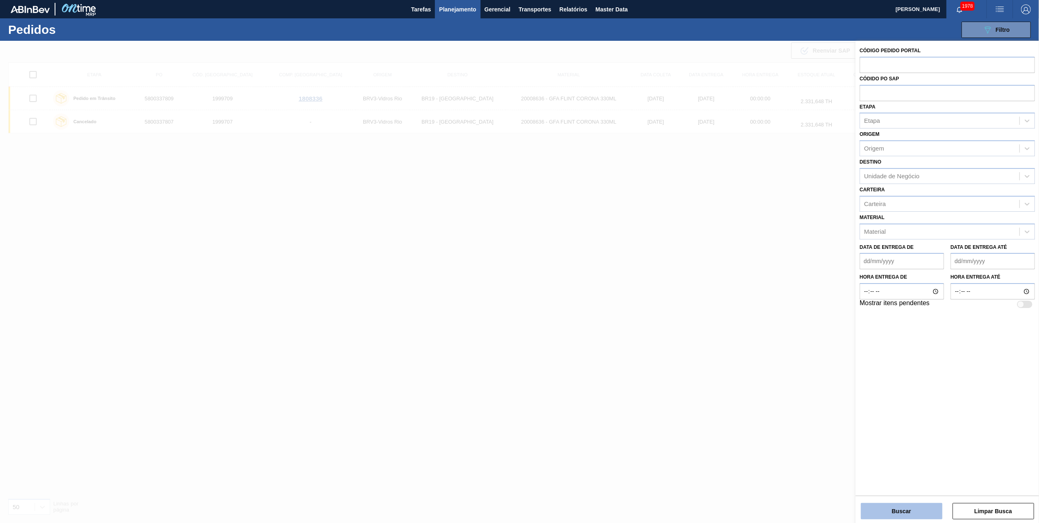 This screenshot has height=523, width=1039. What do you see at coordinates (868, 107) in the screenshot?
I see `label: Etapa` at bounding box center [868, 107].